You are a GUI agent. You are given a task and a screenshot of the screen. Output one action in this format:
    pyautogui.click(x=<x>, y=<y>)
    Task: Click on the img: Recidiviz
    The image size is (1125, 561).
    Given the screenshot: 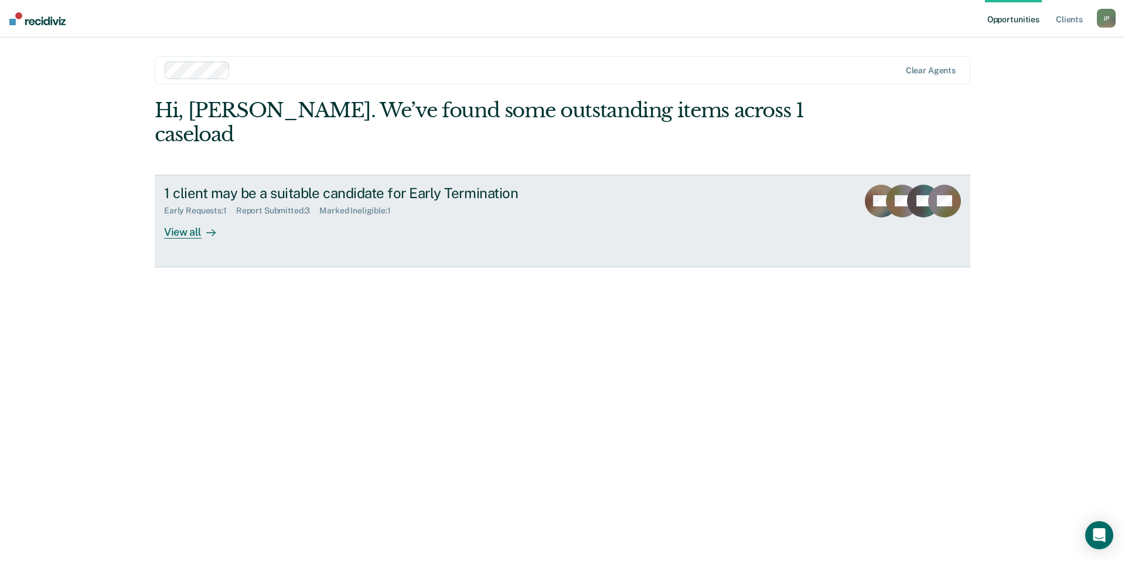 What is the action you would take?
    pyautogui.click(x=38, y=19)
    